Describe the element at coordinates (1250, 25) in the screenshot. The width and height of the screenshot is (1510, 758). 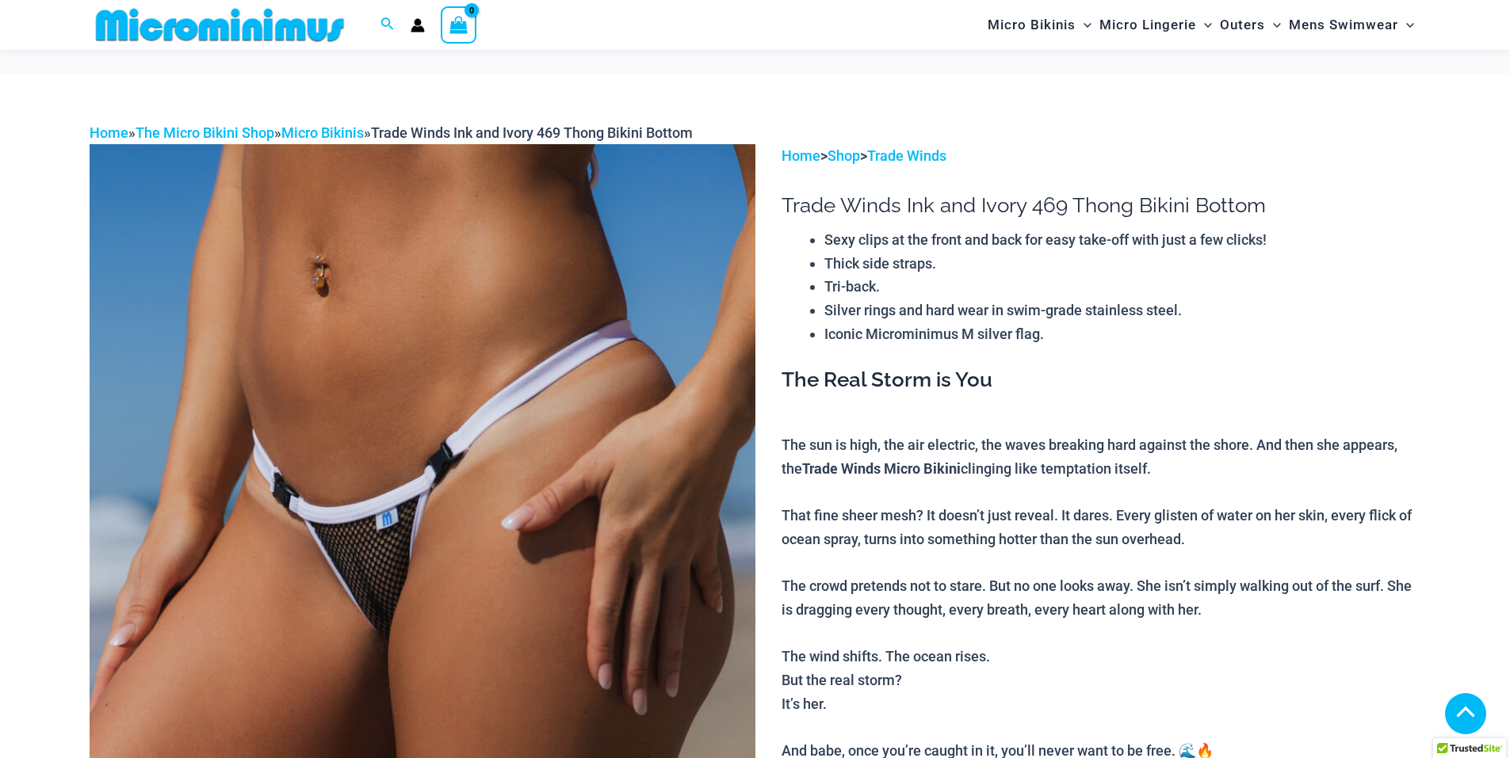
I see `a: OutersMenu ToggleMenu Toggle` at that location.